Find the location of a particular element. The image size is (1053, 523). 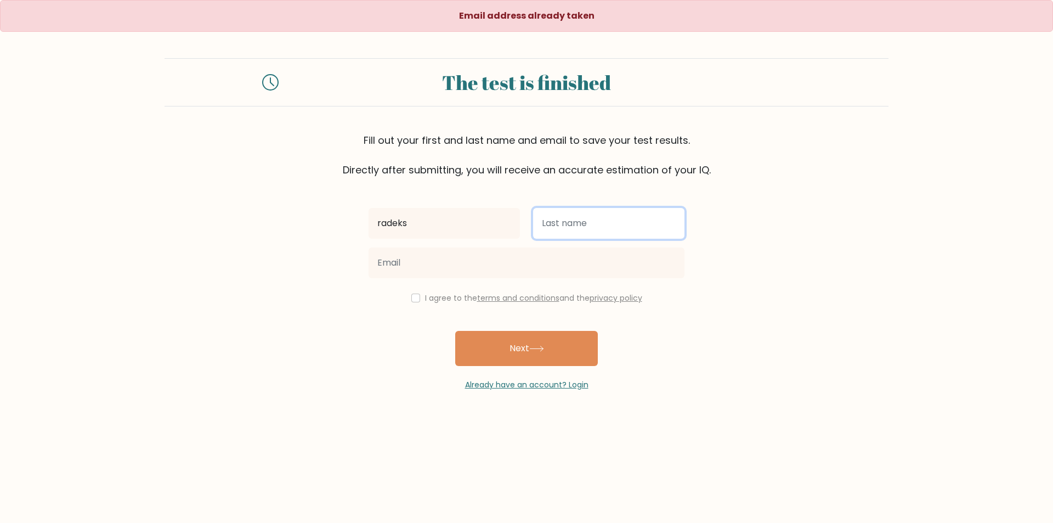

label: I agree to the and the is located at coordinates (534, 298).